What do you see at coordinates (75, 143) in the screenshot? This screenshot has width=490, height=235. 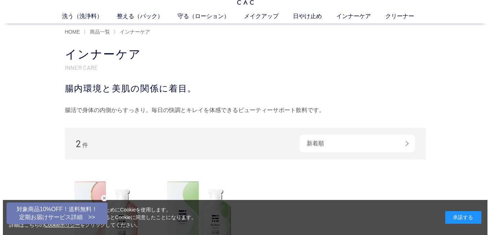 I see `span: 2` at bounding box center [75, 143].